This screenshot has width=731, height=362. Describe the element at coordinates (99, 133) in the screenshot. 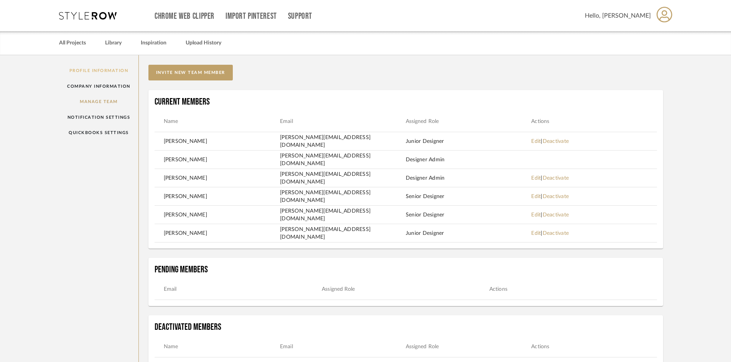

I see `a: QuickBooks Settings` at that location.